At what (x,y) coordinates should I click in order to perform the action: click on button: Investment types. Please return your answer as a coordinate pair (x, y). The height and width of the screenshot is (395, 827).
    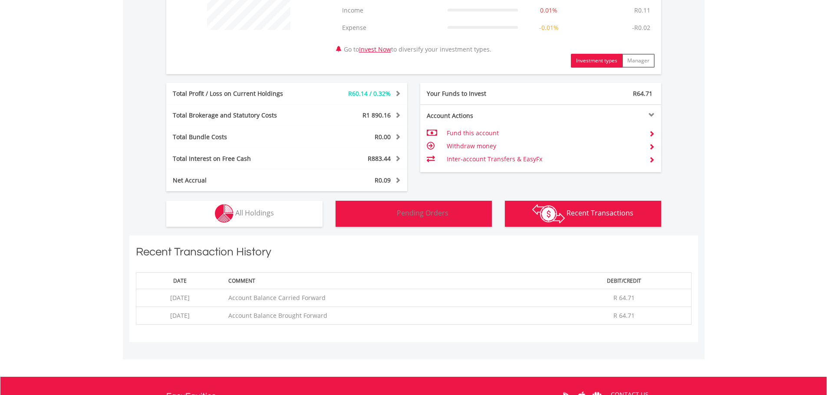
    Looking at the image, I should click on (596, 61).